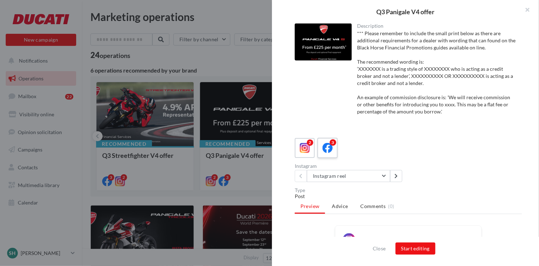 This screenshot has width=539, height=266. Describe the element at coordinates (405, 12) in the screenshot. I see `div: Q3 Panigale V4 offer` at that location.